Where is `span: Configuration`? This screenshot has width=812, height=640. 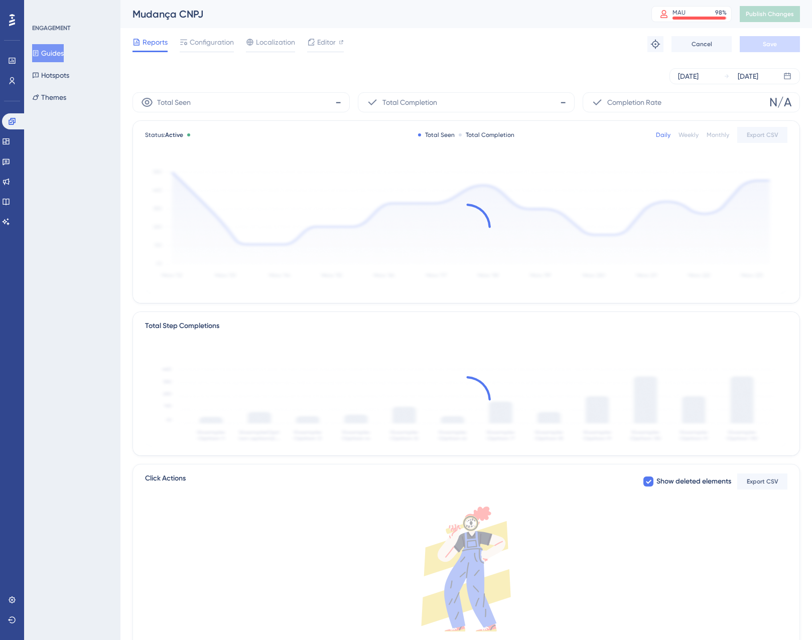
span: Configuration is located at coordinates (212, 42).